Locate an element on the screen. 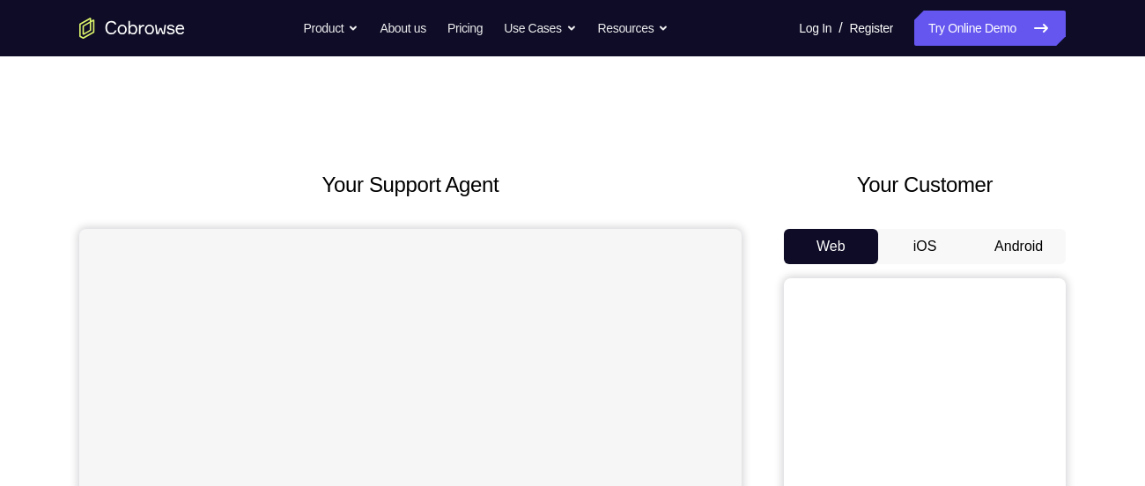  button: Product is located at coordinates (331, 28).